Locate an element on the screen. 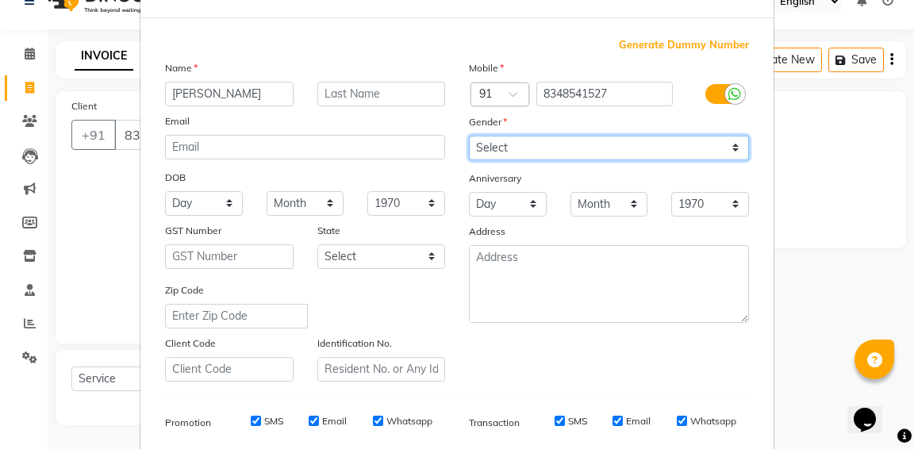  label: Client Code is located at coordinates (190, 343).